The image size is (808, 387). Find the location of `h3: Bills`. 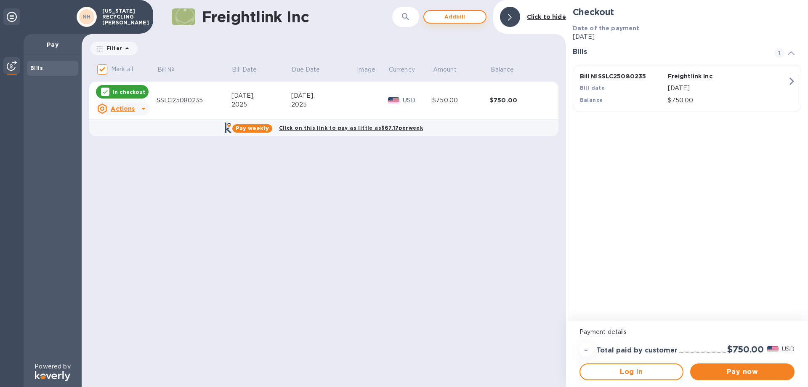

h3: Bills is located at coordinates (669, 52).